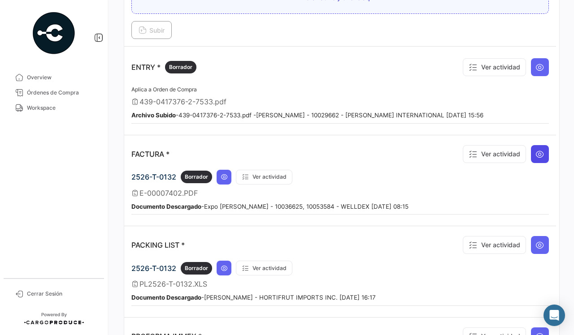 This screenshot has height=335, width=574. I want to click on a: Workspace, so click(54, 108).